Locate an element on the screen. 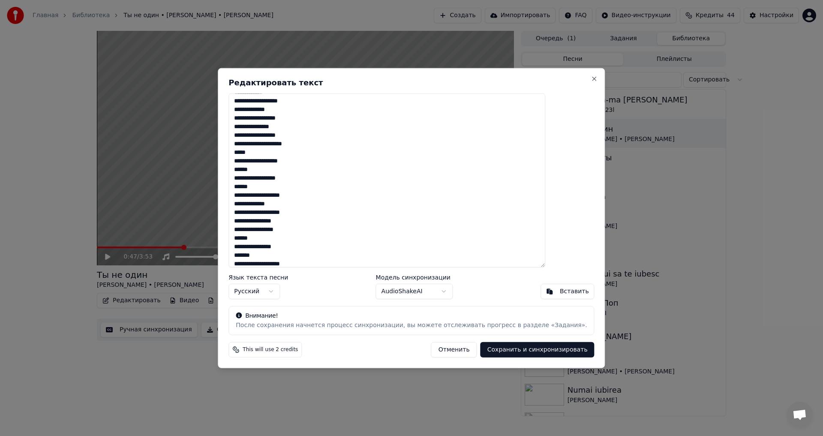  h2: Редактировать текст is located at coordinates (411, 82).